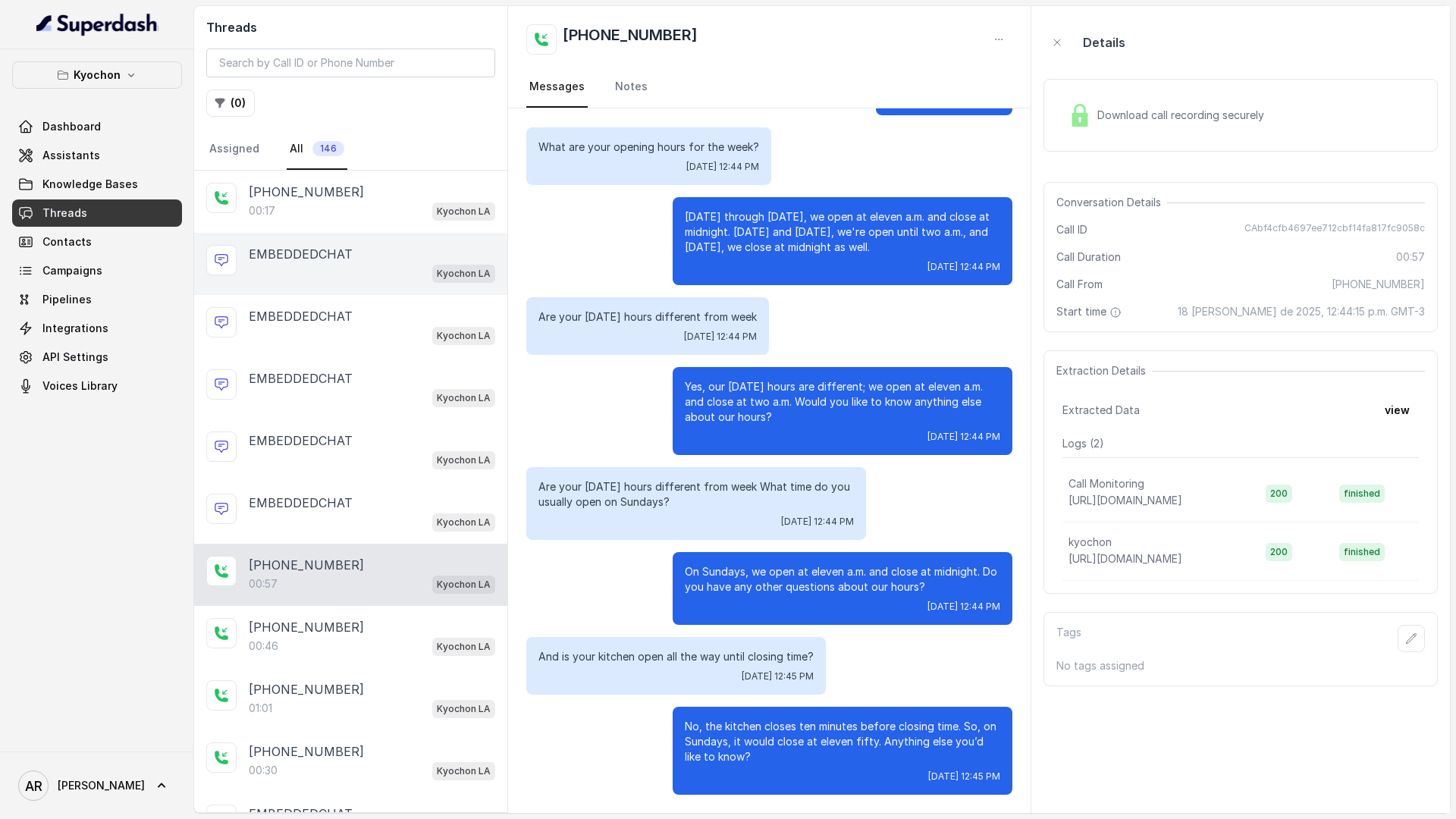  I want to click on a: Assistants, so click(97, 155).